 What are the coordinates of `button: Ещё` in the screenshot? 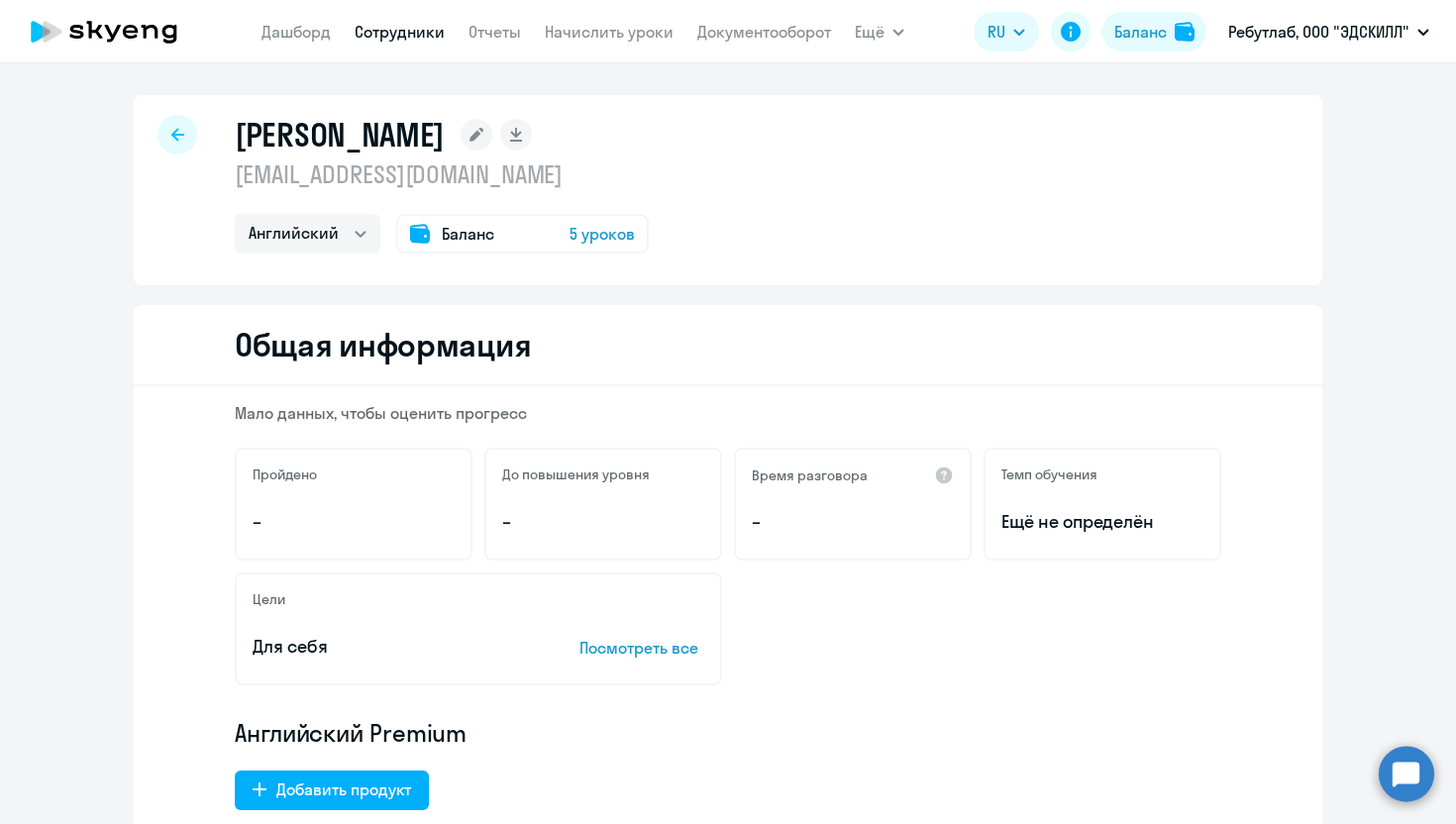 It's located at (880, 32).